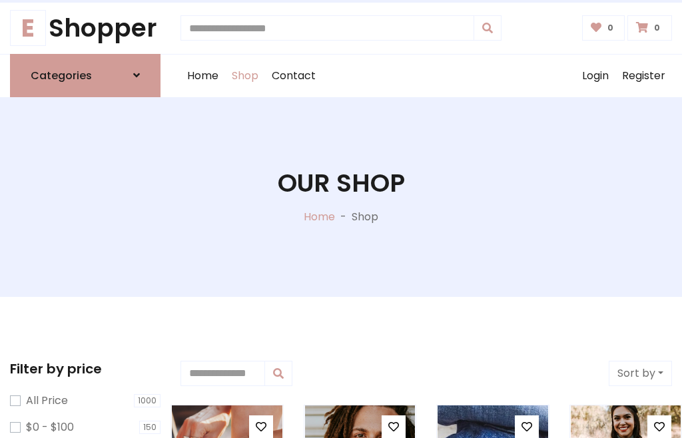  I want to click on button: Sort by, so click(640, 373).